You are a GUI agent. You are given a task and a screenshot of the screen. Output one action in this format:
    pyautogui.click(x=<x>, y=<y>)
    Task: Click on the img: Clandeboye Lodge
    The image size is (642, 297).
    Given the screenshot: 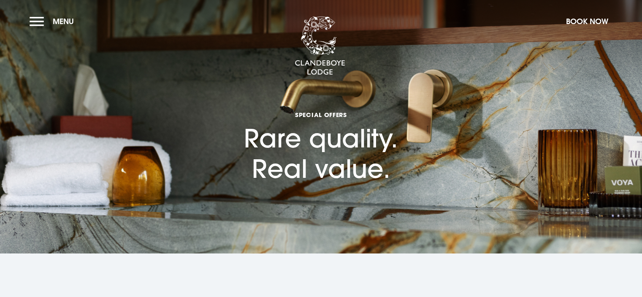 What is the action you would take?
    pyautogui.click(x=320, y=46)
    